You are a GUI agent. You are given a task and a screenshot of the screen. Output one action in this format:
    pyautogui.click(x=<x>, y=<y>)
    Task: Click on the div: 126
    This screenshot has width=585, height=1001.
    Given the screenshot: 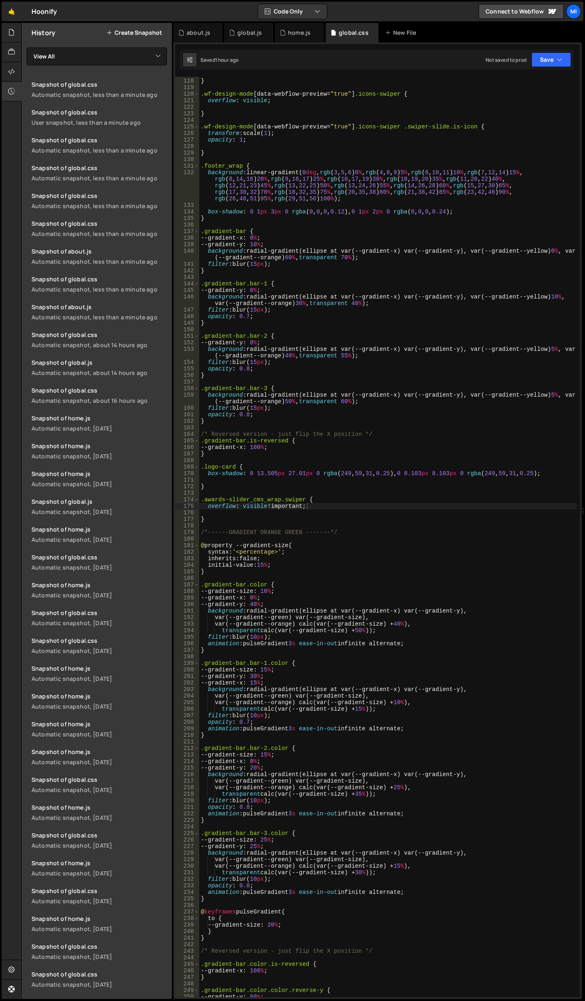 What is the action you would take?
    pyautogui.click(x=187, y=133)
    